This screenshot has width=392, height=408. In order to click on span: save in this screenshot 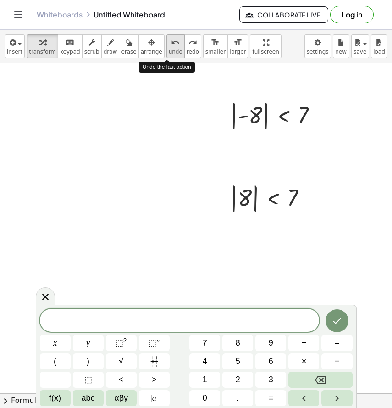, I will do `click(360, 52)`.